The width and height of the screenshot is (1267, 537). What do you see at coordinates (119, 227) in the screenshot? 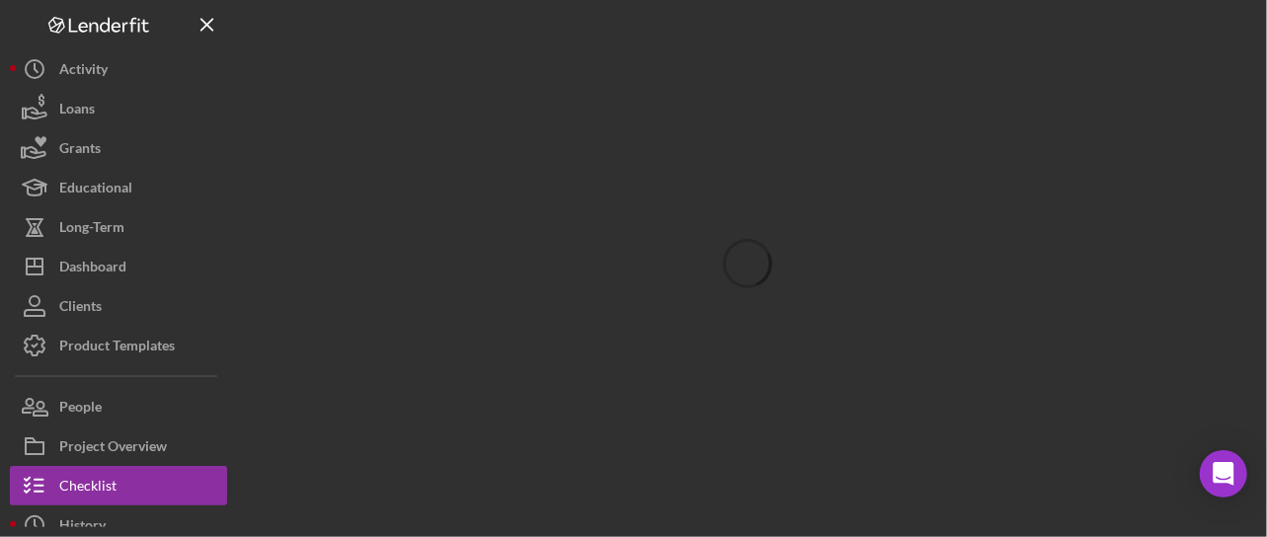
I see `a: Long-Term` at bounding box center [119, 227].